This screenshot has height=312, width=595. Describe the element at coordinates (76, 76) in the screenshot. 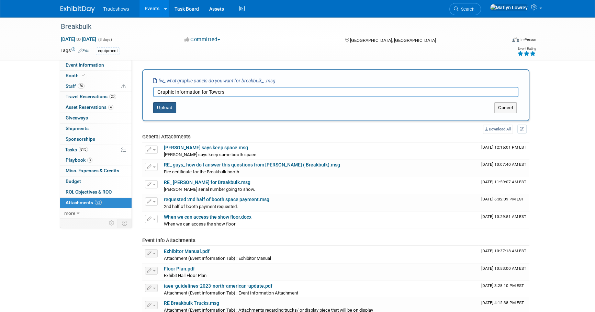

I see `span: Booth` at that location.